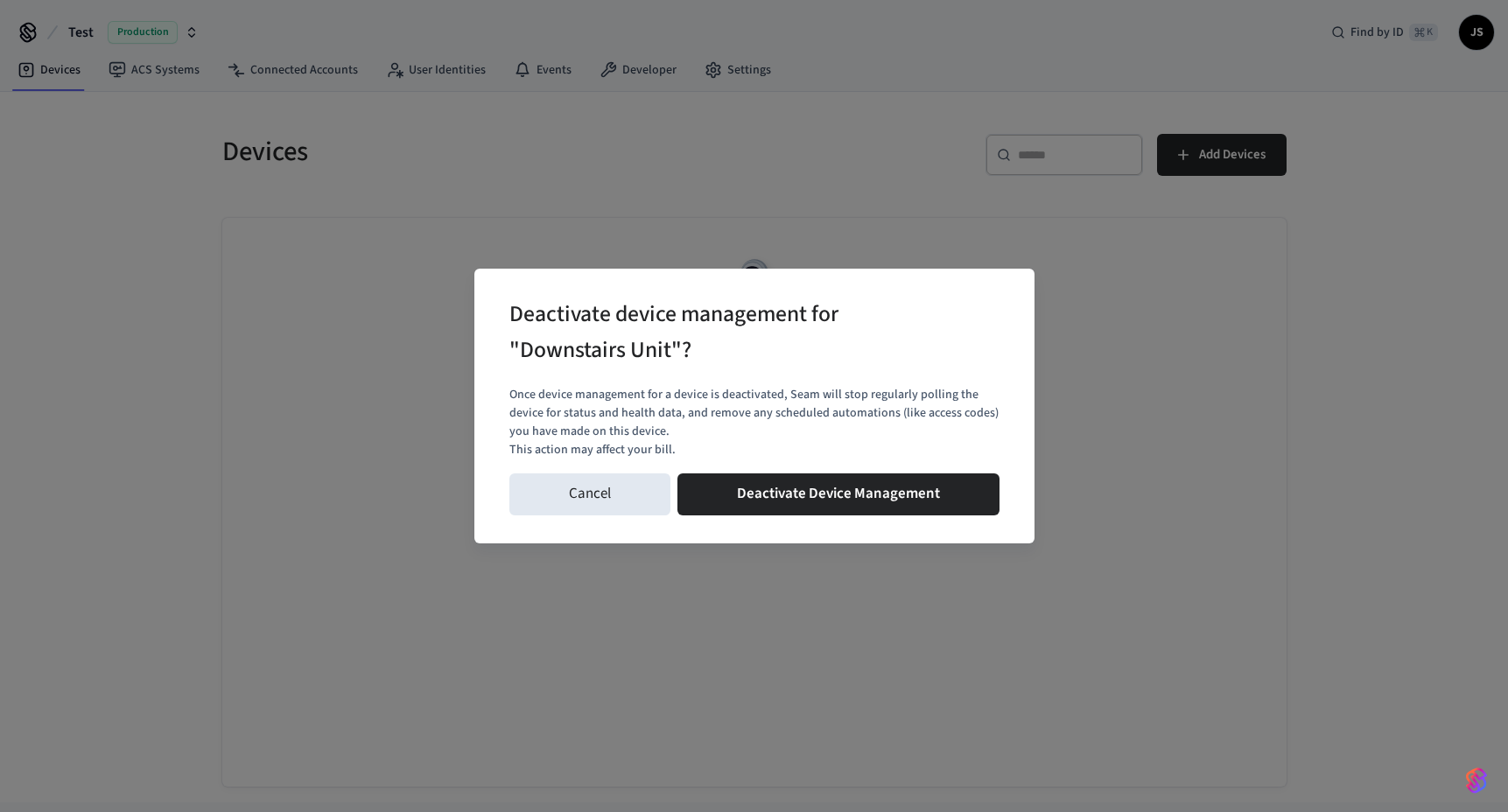 The height and width of the screenshot is (812, 1508). What do you see at coordinates (1476, 780) in the screenshot?
I see `img: SeamLogoGradient.69752ec5.svg` at bounding box center [1476, 780].